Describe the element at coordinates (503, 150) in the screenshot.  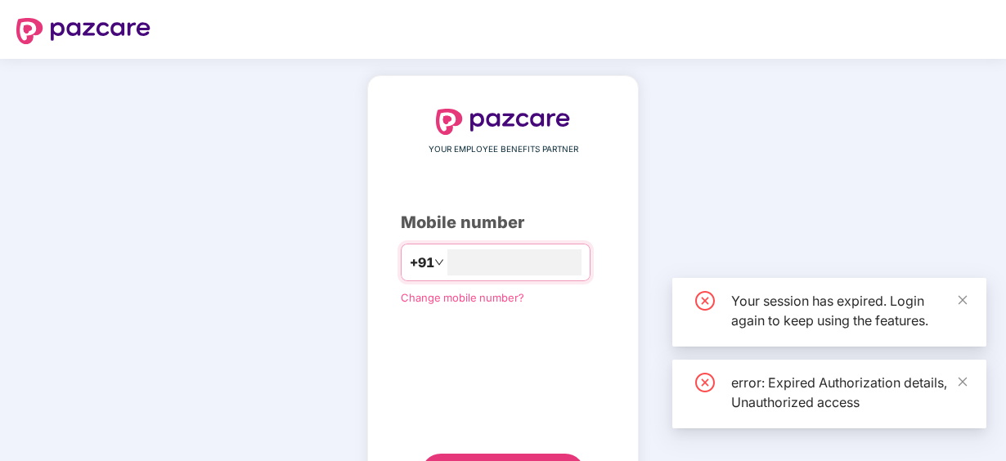
I see `span: YOUR EMPLOYEE BENEFITS PARTNER` at that location.